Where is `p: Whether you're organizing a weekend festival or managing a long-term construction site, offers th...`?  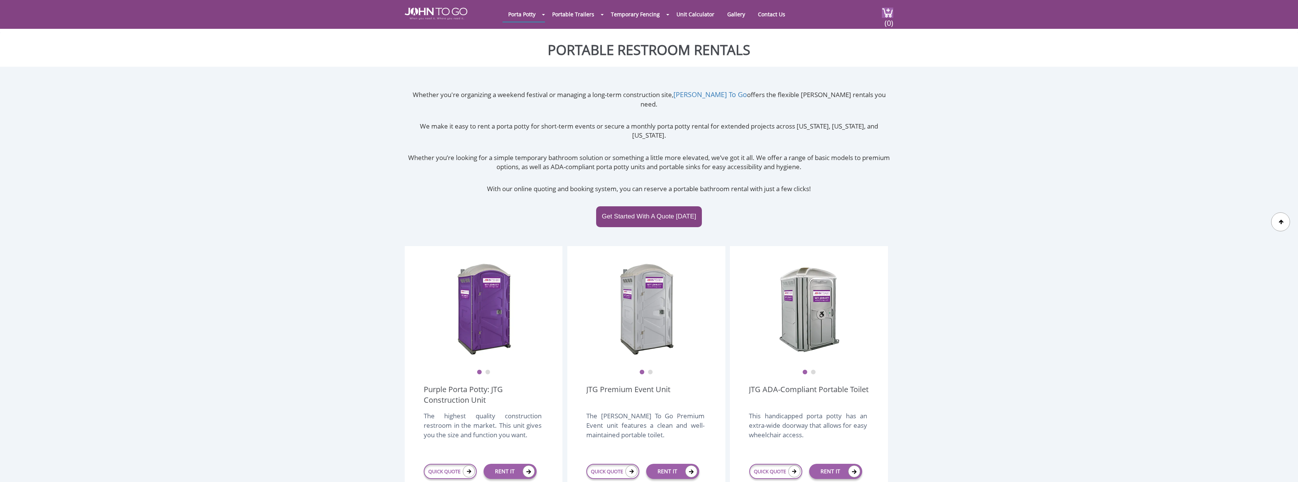
p: Whether you're organizing a weekend festival or managing a long-term construction site, offers th... is located at coordinates (649, 99).